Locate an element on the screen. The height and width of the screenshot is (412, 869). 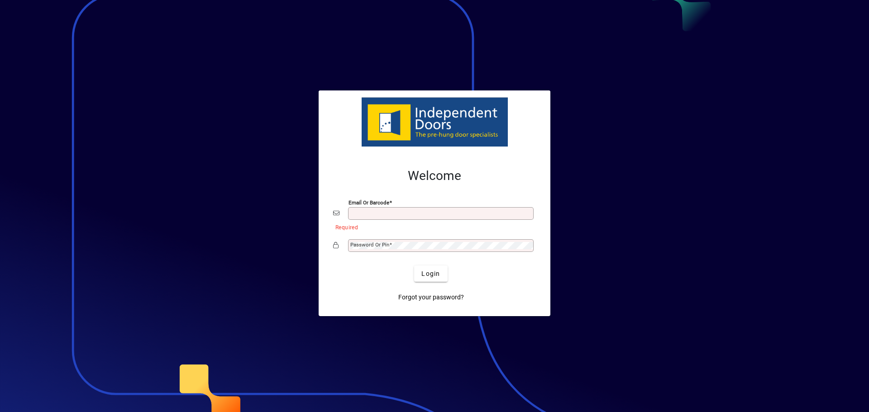
mat-error: Required is located at coordinates (432, 227).